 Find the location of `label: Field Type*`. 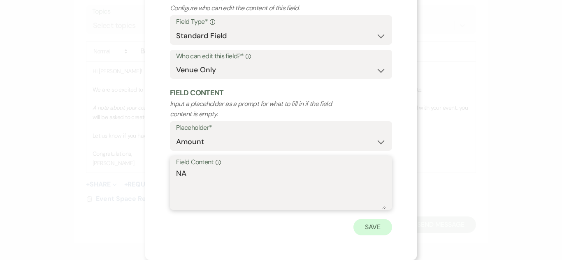

label: Field Type* is located at coordinates (281, 22).